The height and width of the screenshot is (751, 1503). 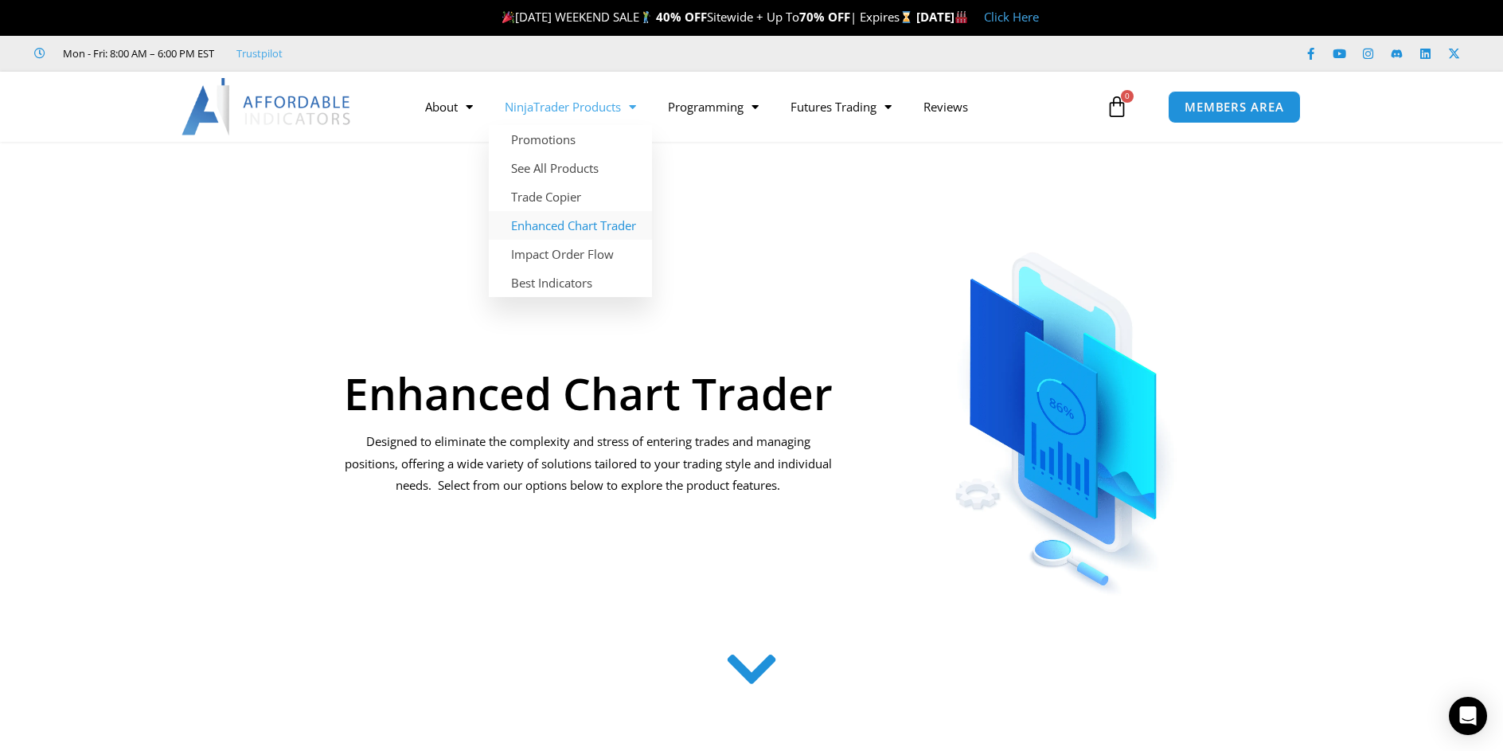 What do you see at coordinates (1127, 96) in the screenshot?
I see `span: 0` at bounding box center [1127, 96].